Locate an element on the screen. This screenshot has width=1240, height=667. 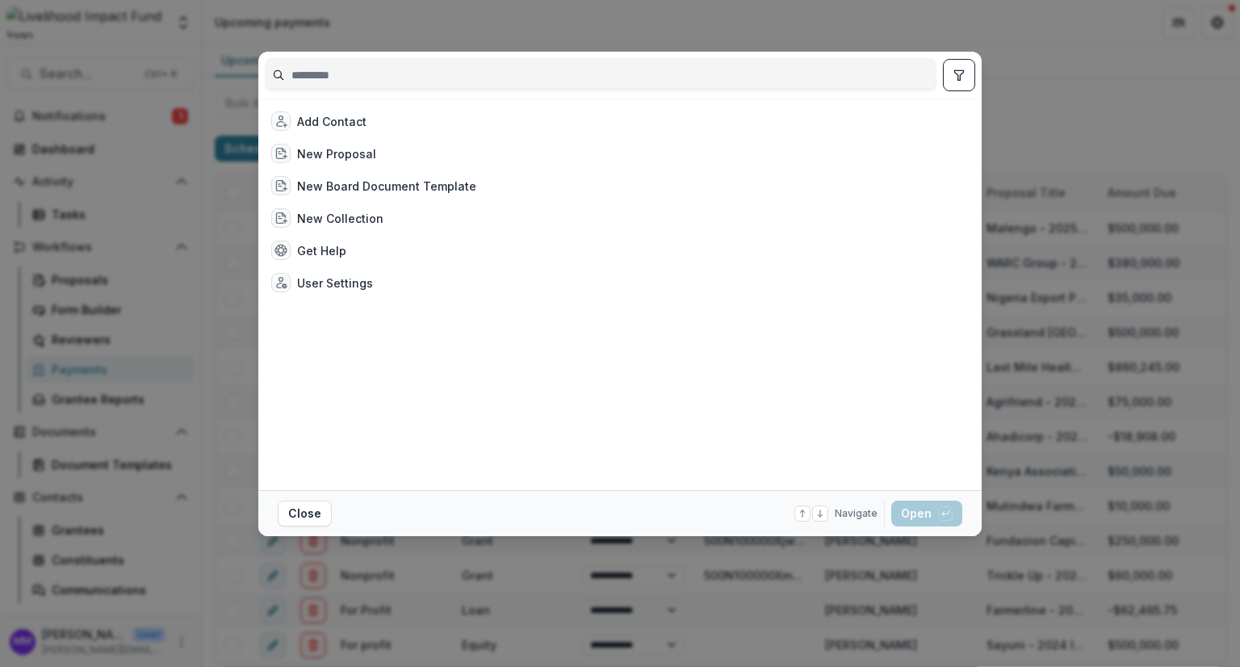
div: User Settings is located at coordinates (335, 283).